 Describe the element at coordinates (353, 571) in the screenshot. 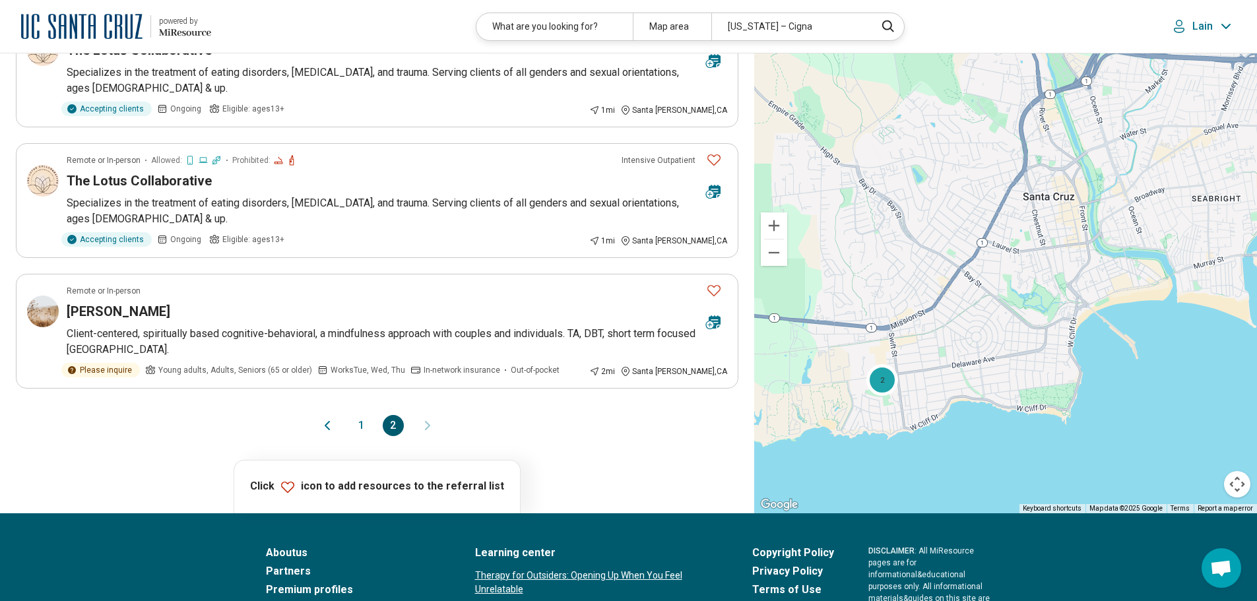

I see `a: Partners` at that location.